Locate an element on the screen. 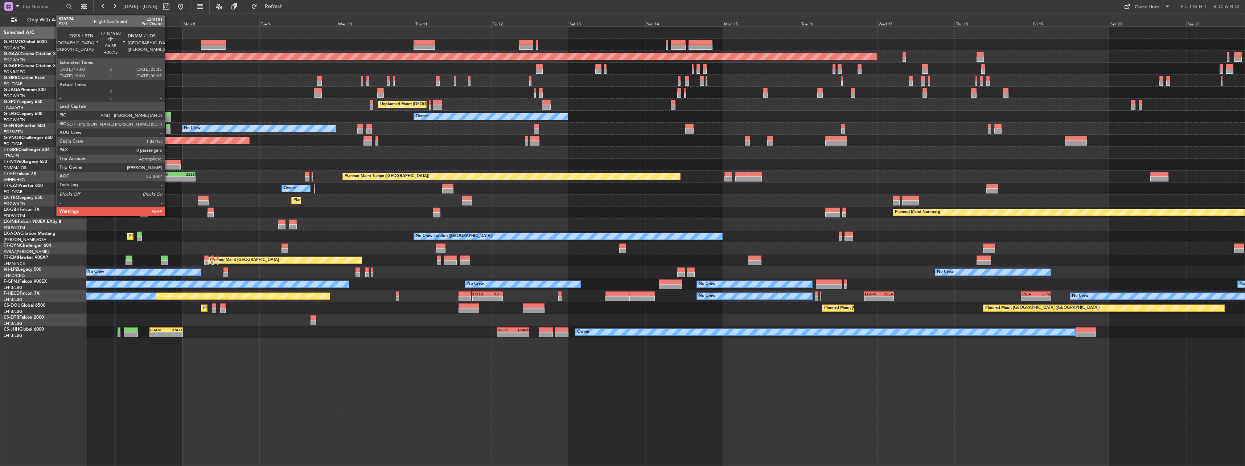 The image size is (1245, 466). a: LX-INBFalcon 900EX EASy II is located at coordinates (32, 222).